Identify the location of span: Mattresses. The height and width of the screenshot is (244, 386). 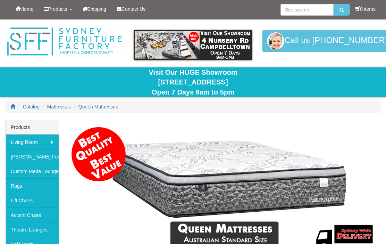
(59, 107).